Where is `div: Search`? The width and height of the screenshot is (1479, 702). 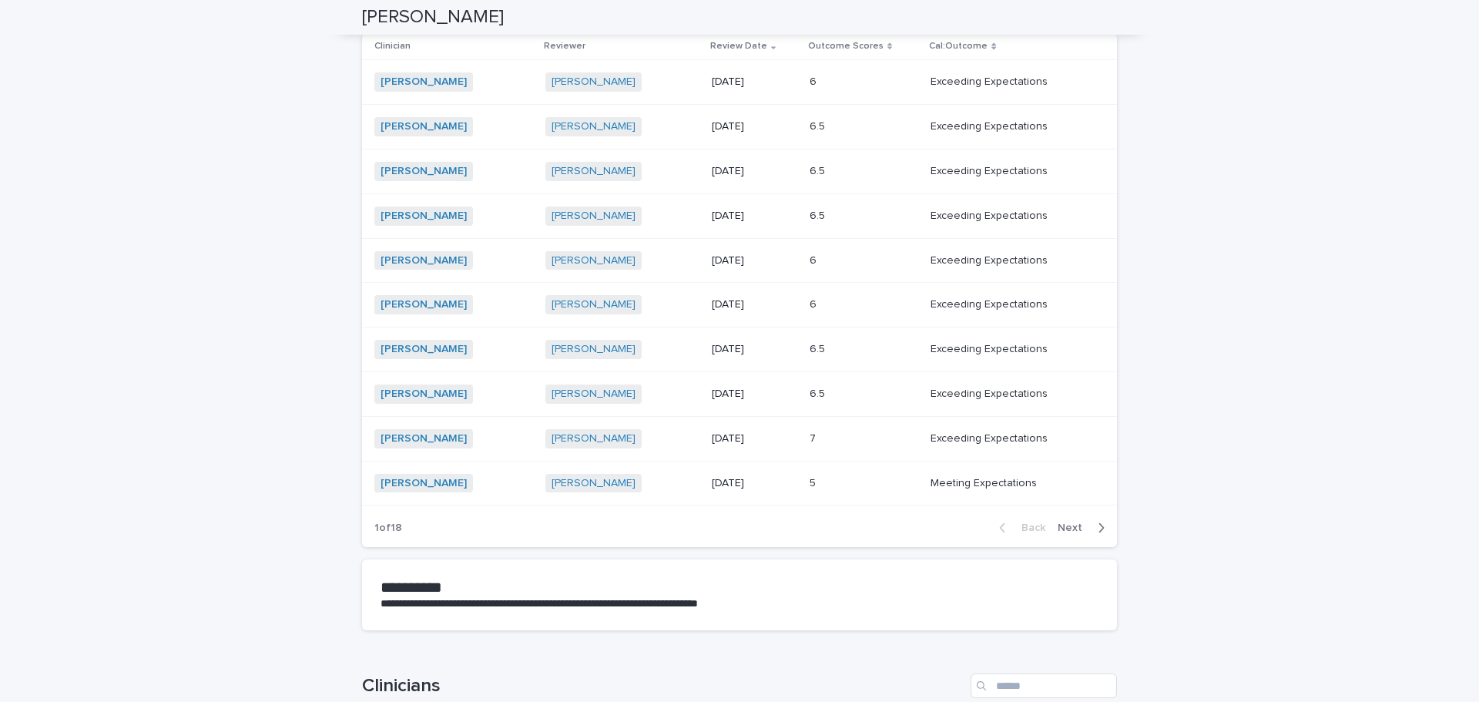
div: Search is located at coordinates (1044, 685).